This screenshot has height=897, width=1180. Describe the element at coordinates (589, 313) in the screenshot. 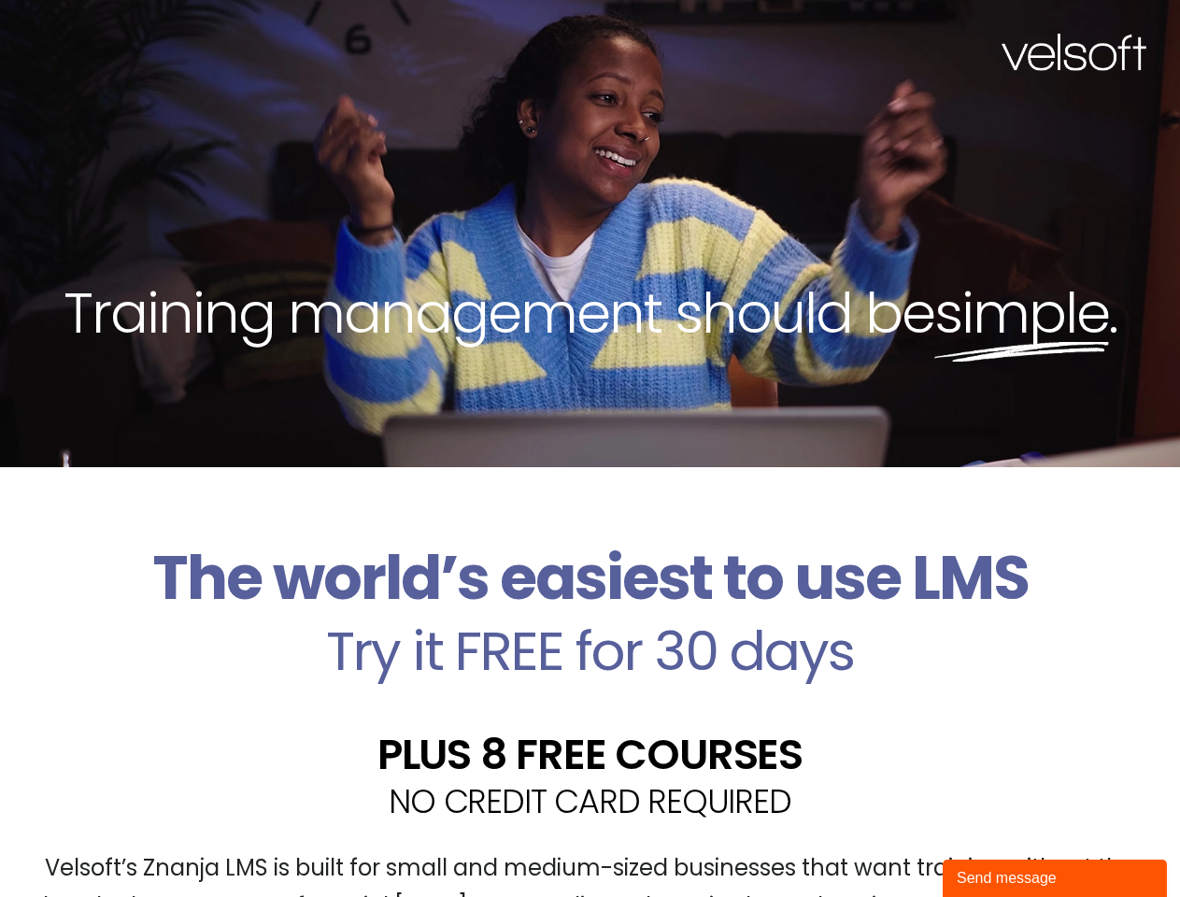

I see `h2: Training management should be .` at that location.